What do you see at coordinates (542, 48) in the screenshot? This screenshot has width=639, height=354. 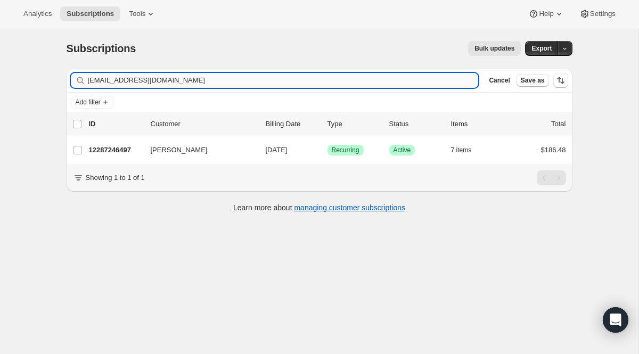 I see `span: Export` at bounding box center [542, 48].